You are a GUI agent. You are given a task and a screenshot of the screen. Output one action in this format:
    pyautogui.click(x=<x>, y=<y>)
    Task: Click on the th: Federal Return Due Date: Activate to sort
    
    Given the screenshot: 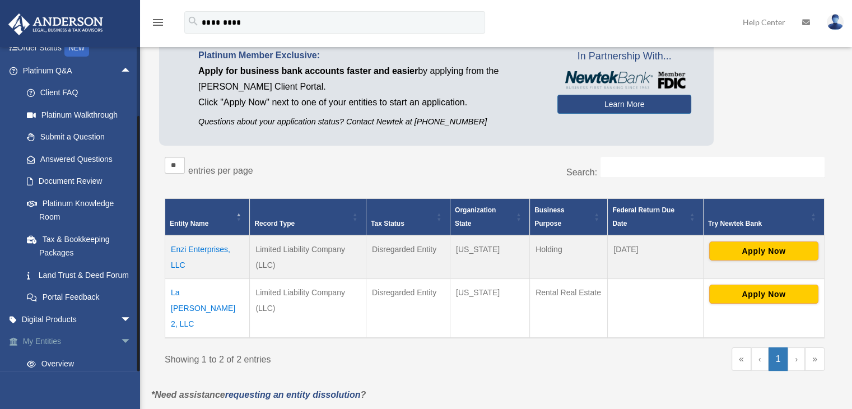 What is the action you would take?
    pyautogui.click(x=655, y=217)
    